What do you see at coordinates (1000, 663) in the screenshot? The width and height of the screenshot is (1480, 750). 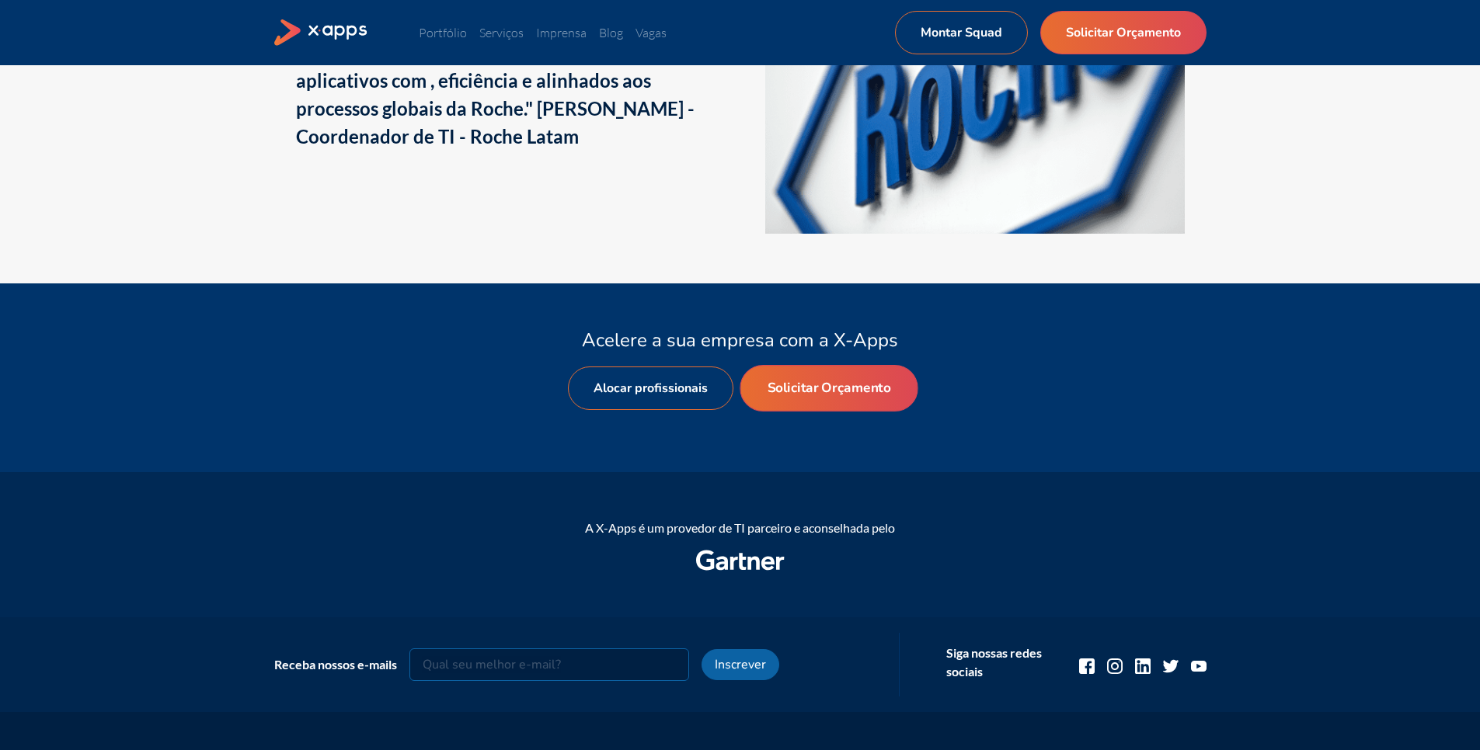 I see `div: Siga nossas redes sociais` at bounding box center [1000, 663].